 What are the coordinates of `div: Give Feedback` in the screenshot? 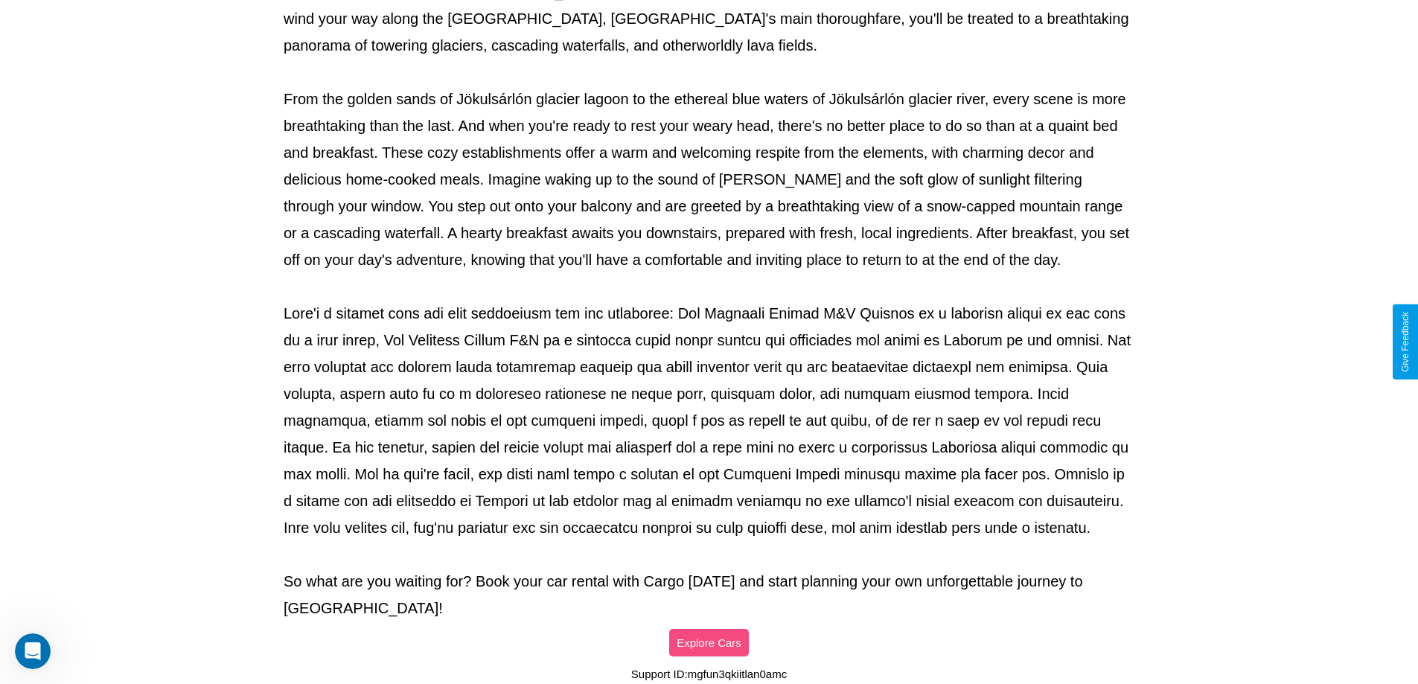 It's located at (1406, 342).